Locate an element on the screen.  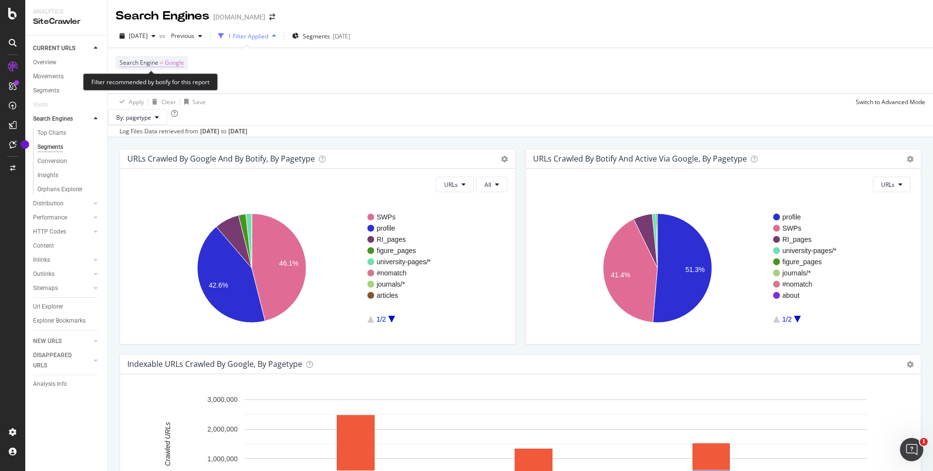
a: Movements is located at coordinates (67, 76).